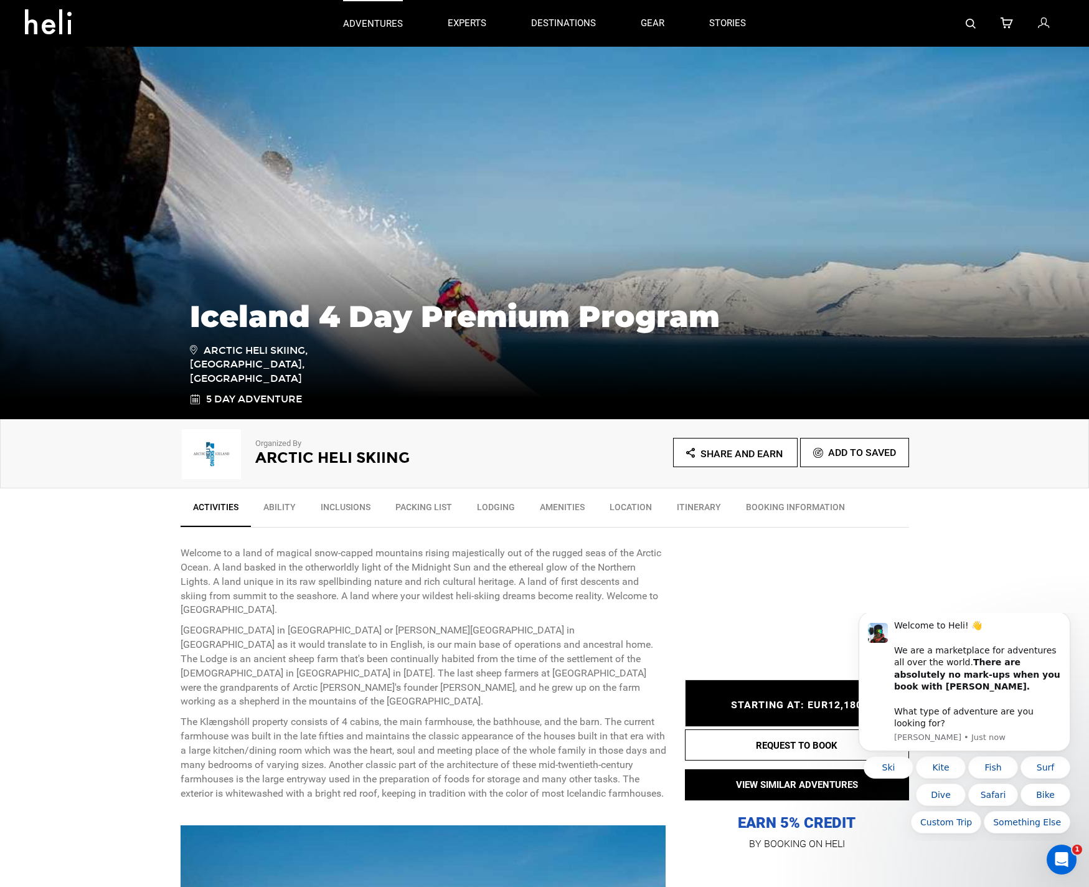 Image resolution: width=1089 pixels, height=887 pixels. What do you see at coordinates (1077, 849) in the screenshot?
I see `span: 1` at bounding box center [1077, 849].